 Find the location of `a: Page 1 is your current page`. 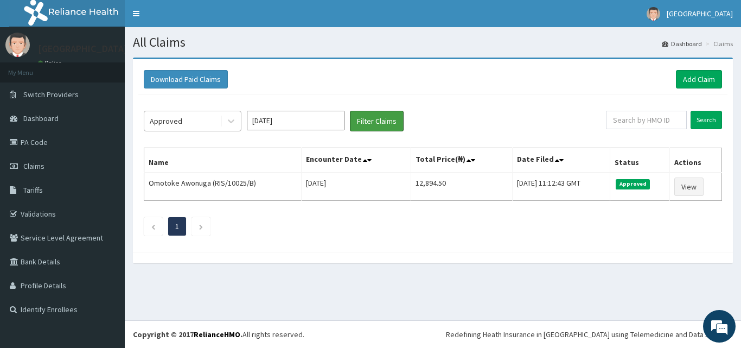

a: Page 1 is your current page is located at coordinates (177, 226).